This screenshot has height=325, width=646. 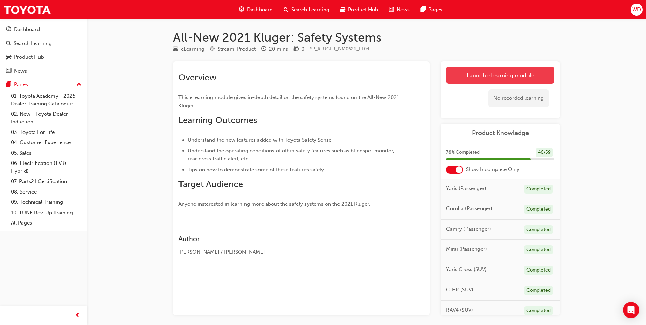 What do you see at coordinates (289, 101) in the screenshot?
I see `span: This eLearning module gives in-depth detail on the safety systems found on the All-New 2021 Kluger.` at bounding box center [289, 101].